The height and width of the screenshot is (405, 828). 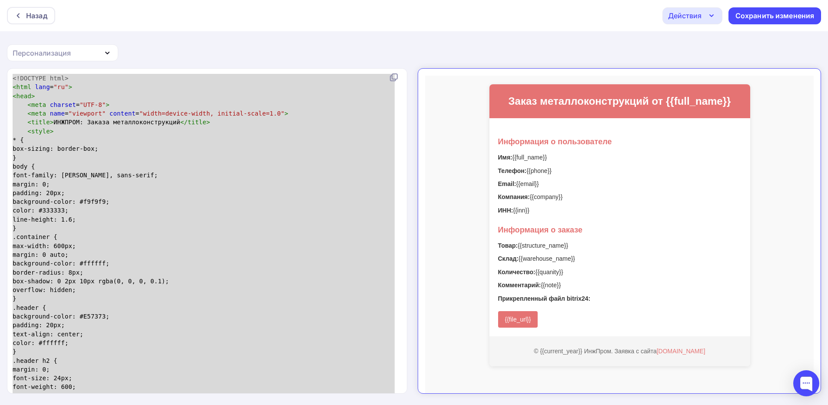 What do you see at coordinates (55, 149) in the screenshot?
I see `span: box-sizing: border-box;` at bounding box center [55, 149].